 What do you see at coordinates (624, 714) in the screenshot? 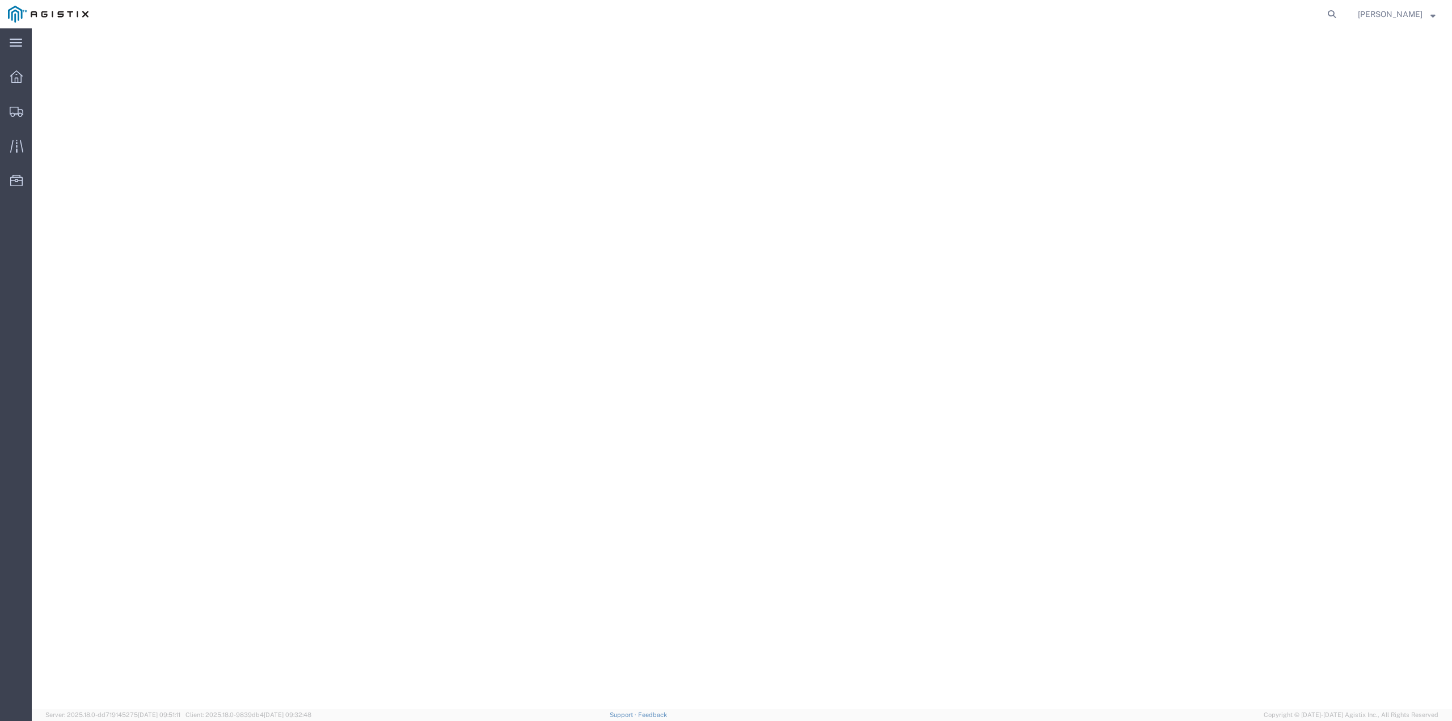
I see `a: Support` at bounding box center [624, 714].